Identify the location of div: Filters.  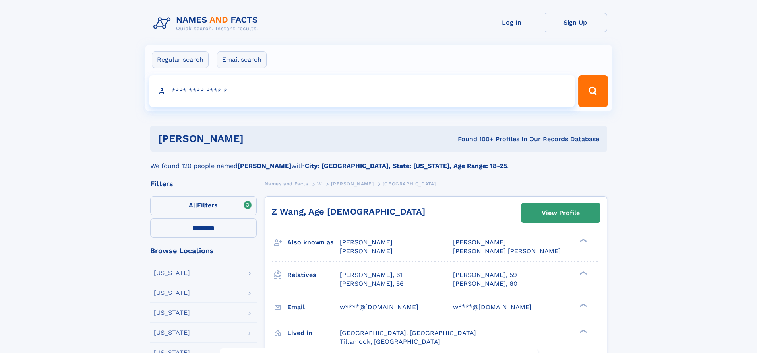
(204, 184).